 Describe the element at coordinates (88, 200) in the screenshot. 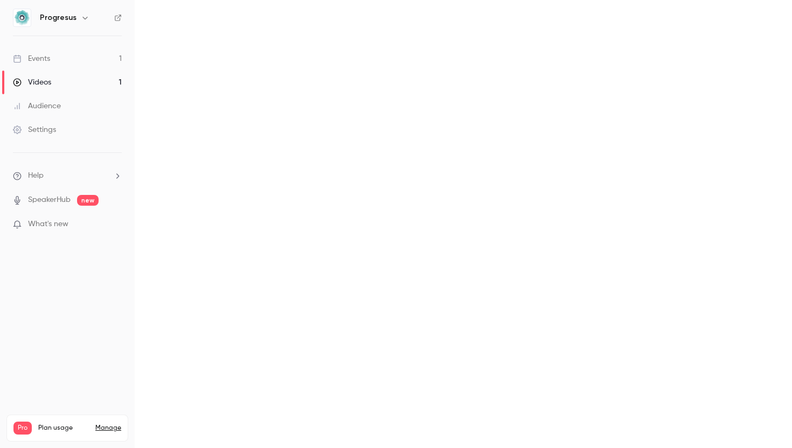

I see `span: new` at that location.